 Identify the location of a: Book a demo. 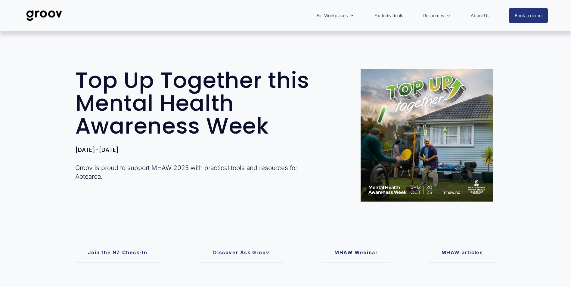
(528, 15).